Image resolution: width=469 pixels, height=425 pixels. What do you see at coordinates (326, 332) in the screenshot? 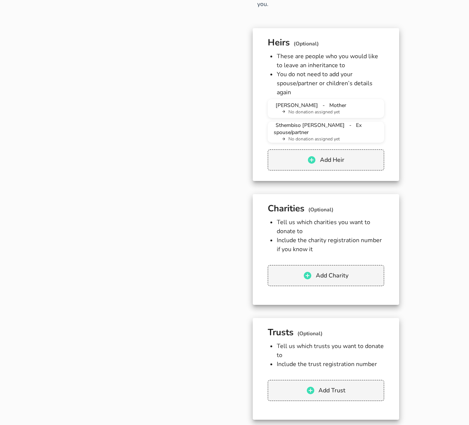
I see `h2: Trusts` at bounding box center [326, 332].